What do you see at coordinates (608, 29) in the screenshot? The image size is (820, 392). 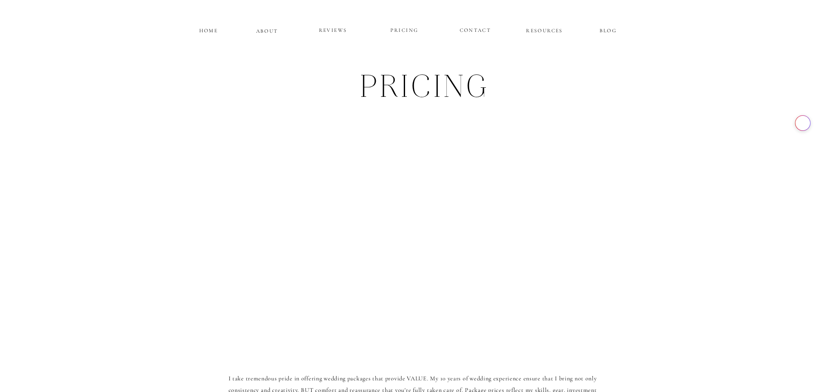 I see `a: BLOG` at bounding box center [608, 29].